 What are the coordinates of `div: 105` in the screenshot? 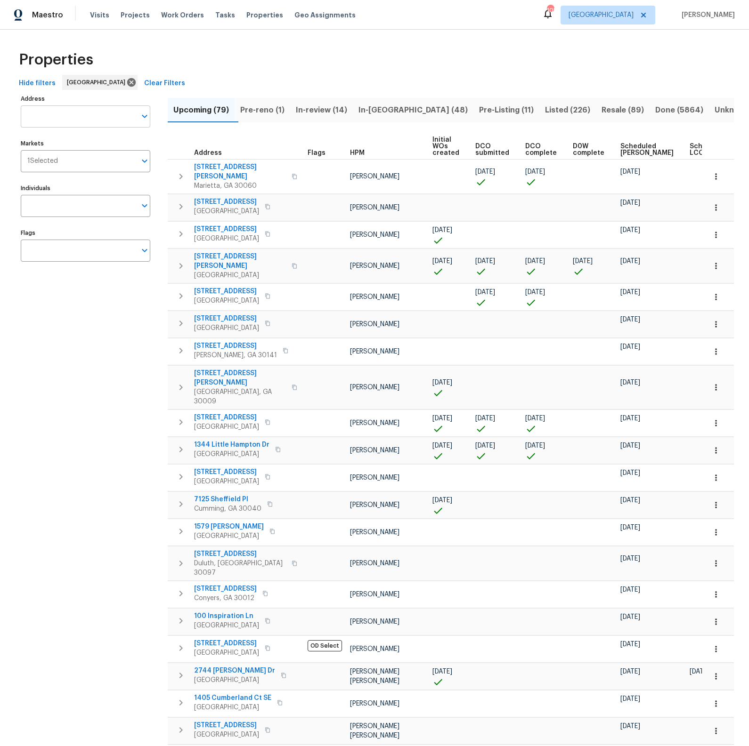 It's located at (550, 10).